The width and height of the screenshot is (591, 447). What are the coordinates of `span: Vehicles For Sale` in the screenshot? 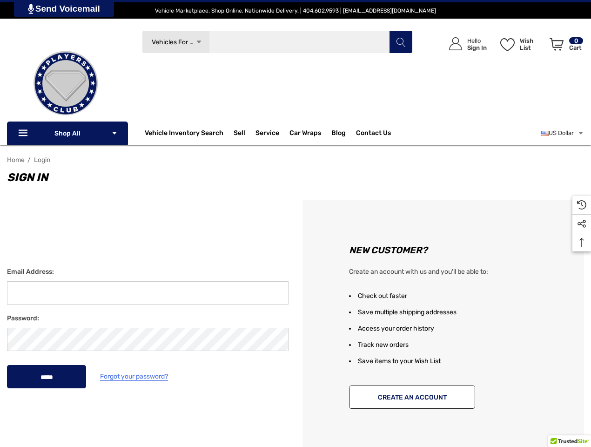 It's located at (177, 42).